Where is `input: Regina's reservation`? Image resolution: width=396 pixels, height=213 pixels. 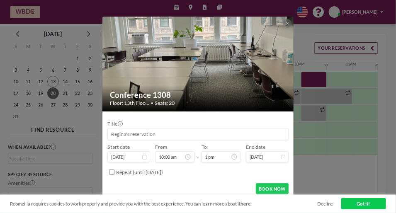 input: Regina's reservation is located at coordinates (198, 134).